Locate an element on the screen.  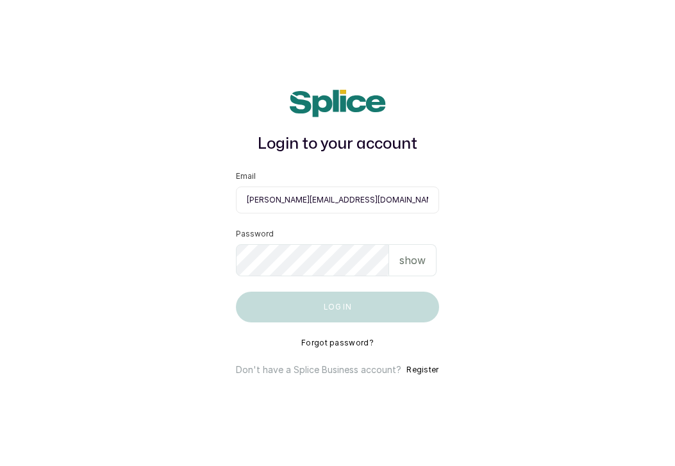
label: Email is located at coordinates (246, 176).